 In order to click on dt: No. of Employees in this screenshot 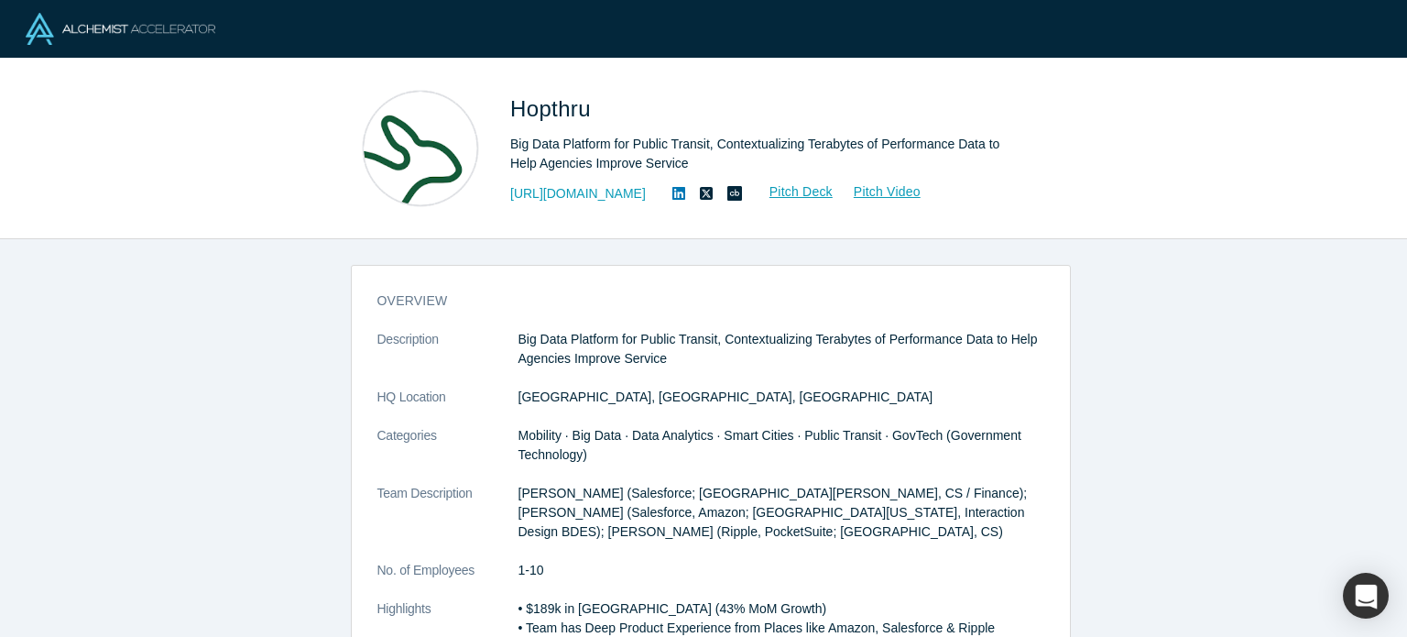, I will do `click(448, 580)`.